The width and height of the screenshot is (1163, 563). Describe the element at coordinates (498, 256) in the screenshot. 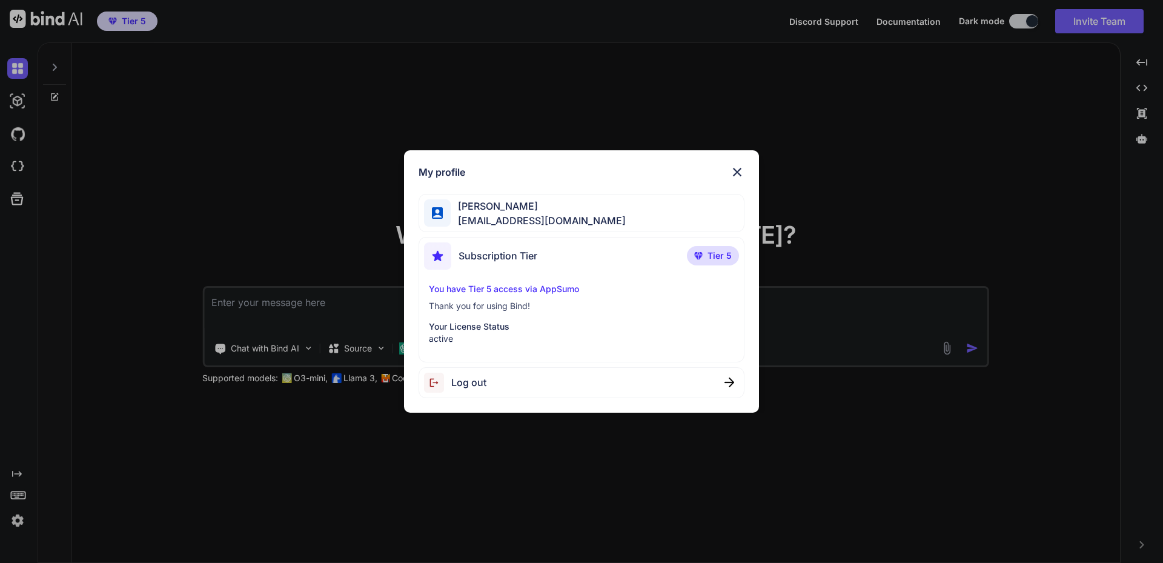

I see `span: Subscription Tier` at that location.